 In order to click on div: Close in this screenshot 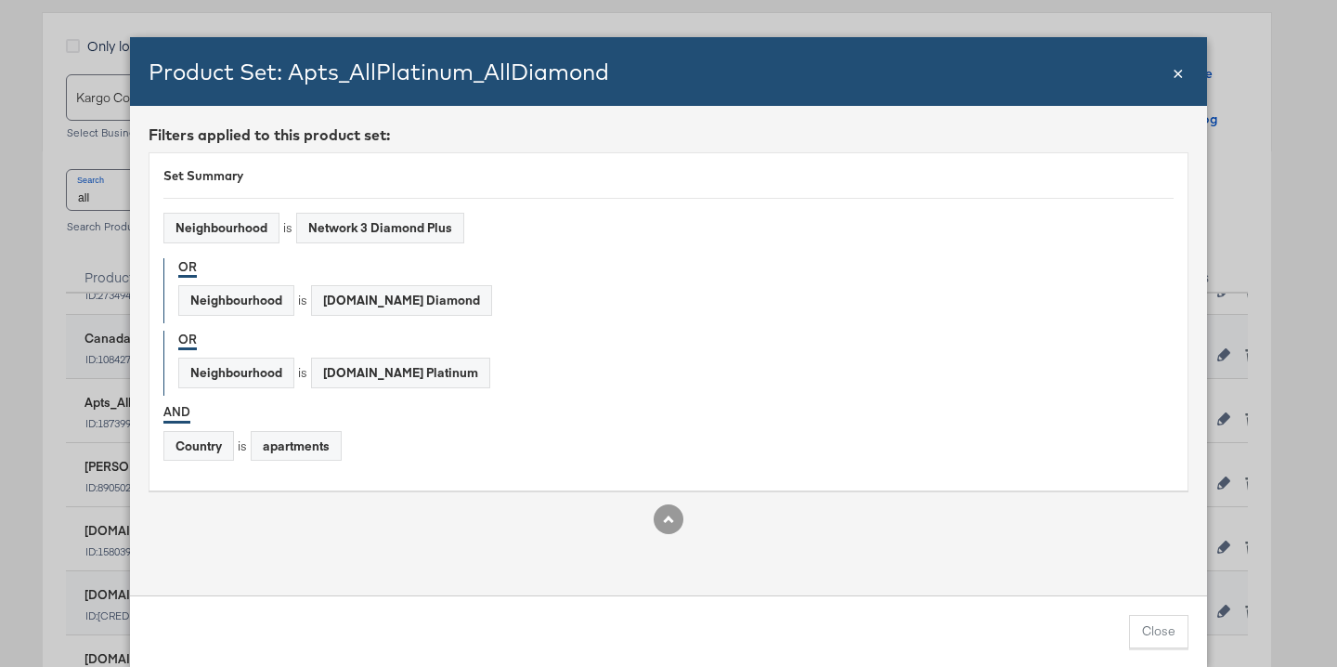, I will do `click(1179, 72)`.